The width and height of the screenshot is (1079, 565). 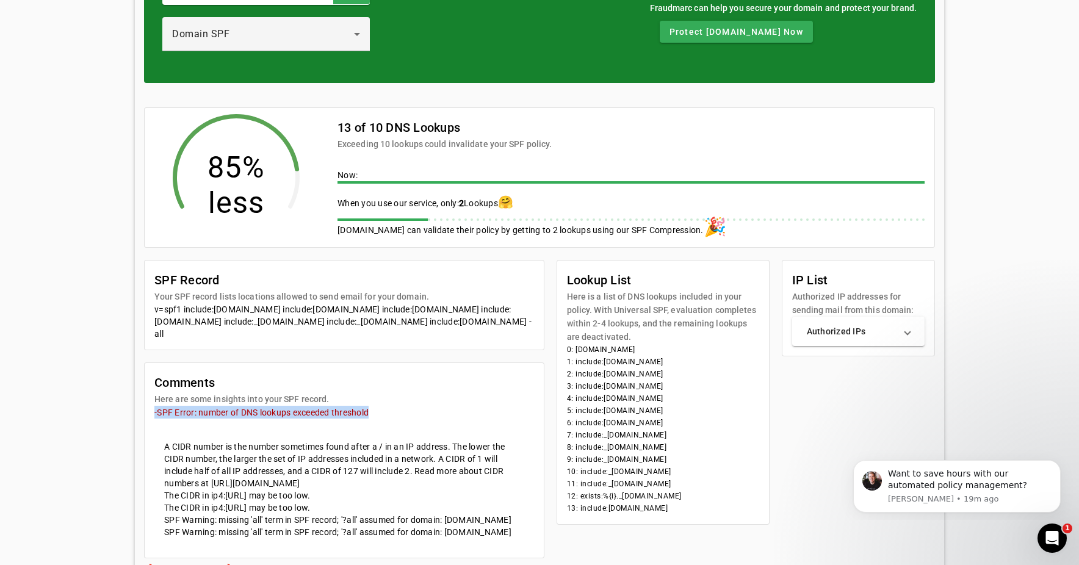 I want to click on mat-card-subtitle: Your SPF record lists locations allowed to send email for your domain., so click(x=292, y=297).